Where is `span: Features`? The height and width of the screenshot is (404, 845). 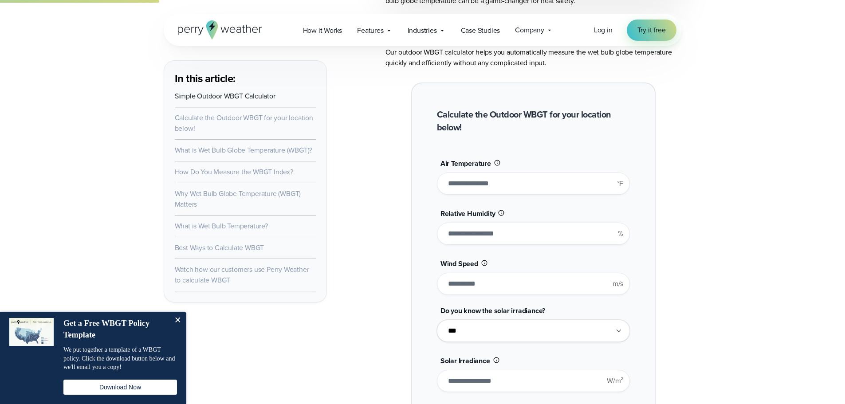
span: Features is located at coordinates (370, 31).